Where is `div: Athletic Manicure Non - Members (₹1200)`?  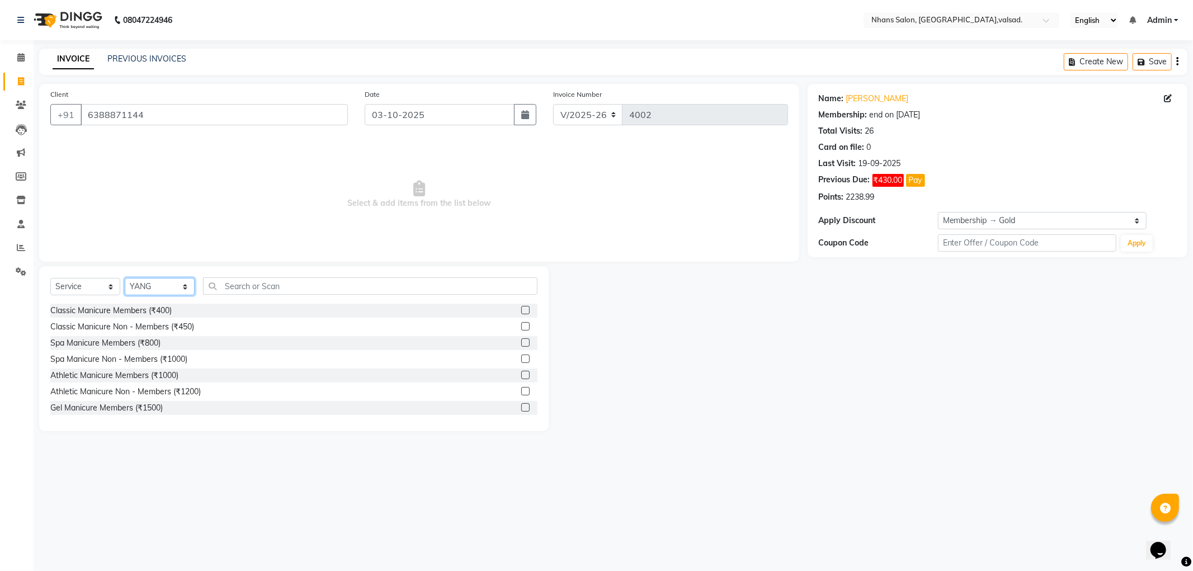 div: Athletic Manicure Non - Members (₹1200) is located at coordinates (125, 392).